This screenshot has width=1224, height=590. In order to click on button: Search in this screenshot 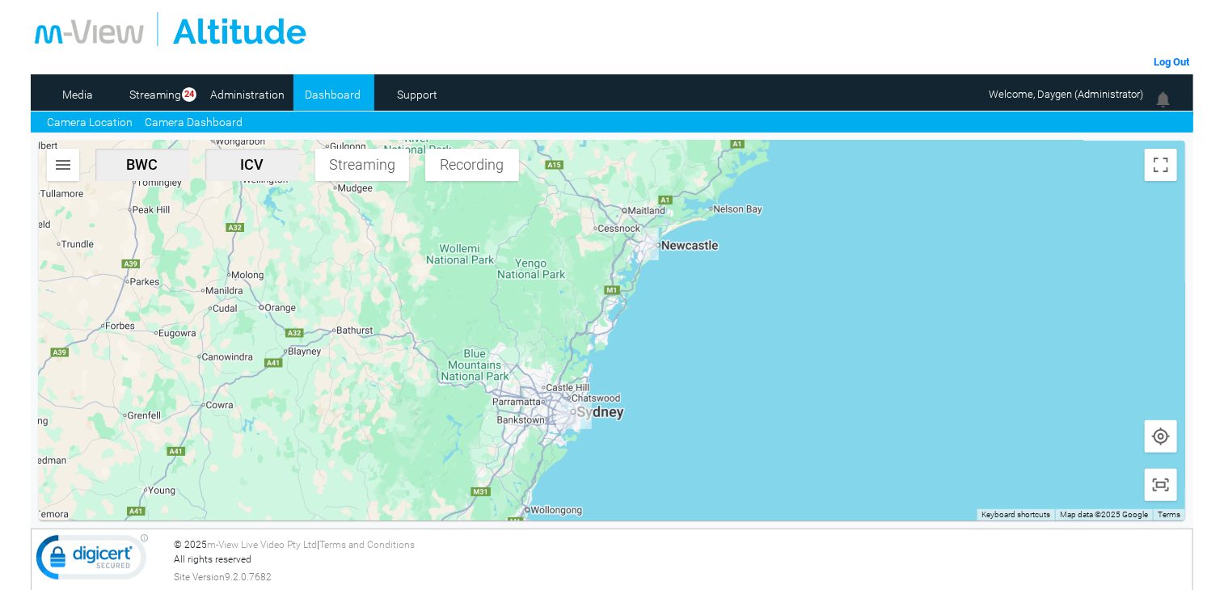, I will do `click(63, 165)`.